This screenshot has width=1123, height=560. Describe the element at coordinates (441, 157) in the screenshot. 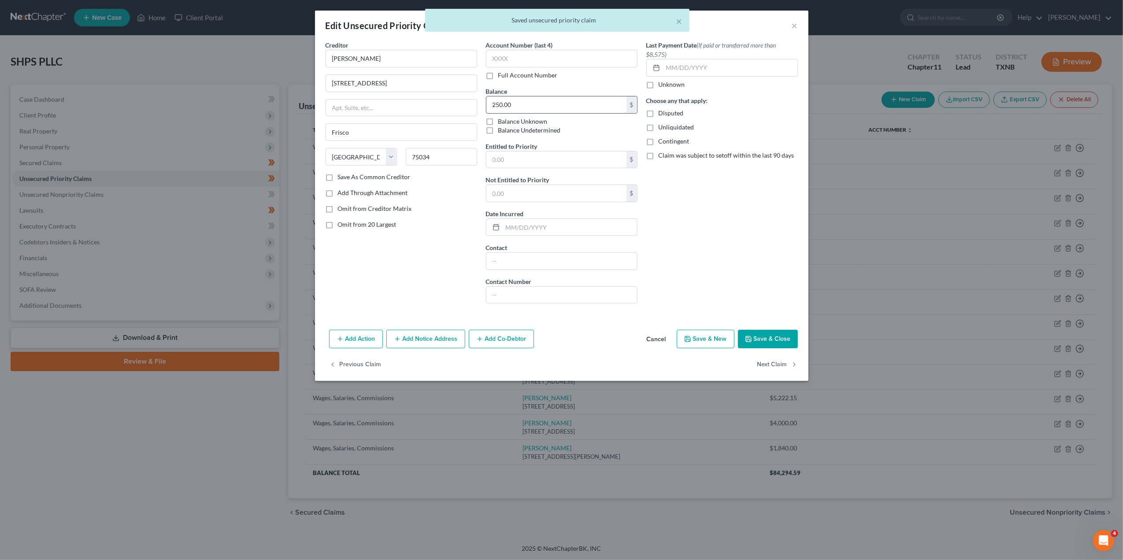

I see `input: Enter zip...` at that location.